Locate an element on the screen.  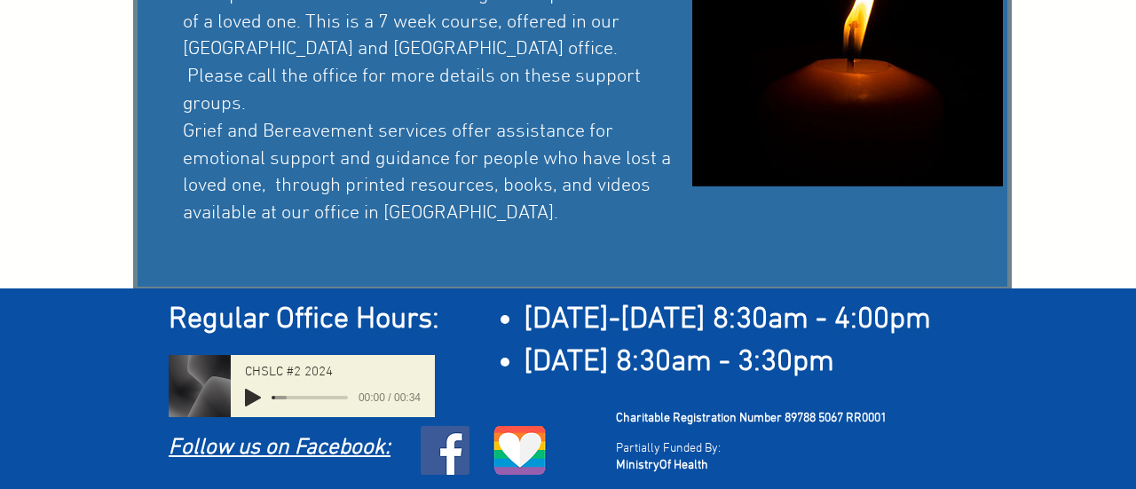
span: Follow us on Facebook: is located at coordinates (279, 448).